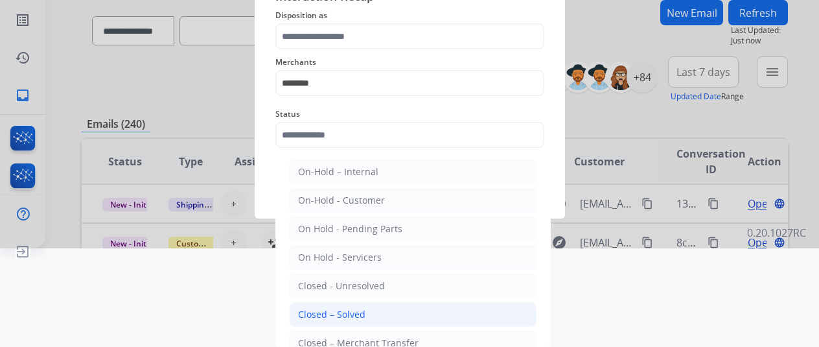  I want to click on span: Disposition as, so click(409, 16).